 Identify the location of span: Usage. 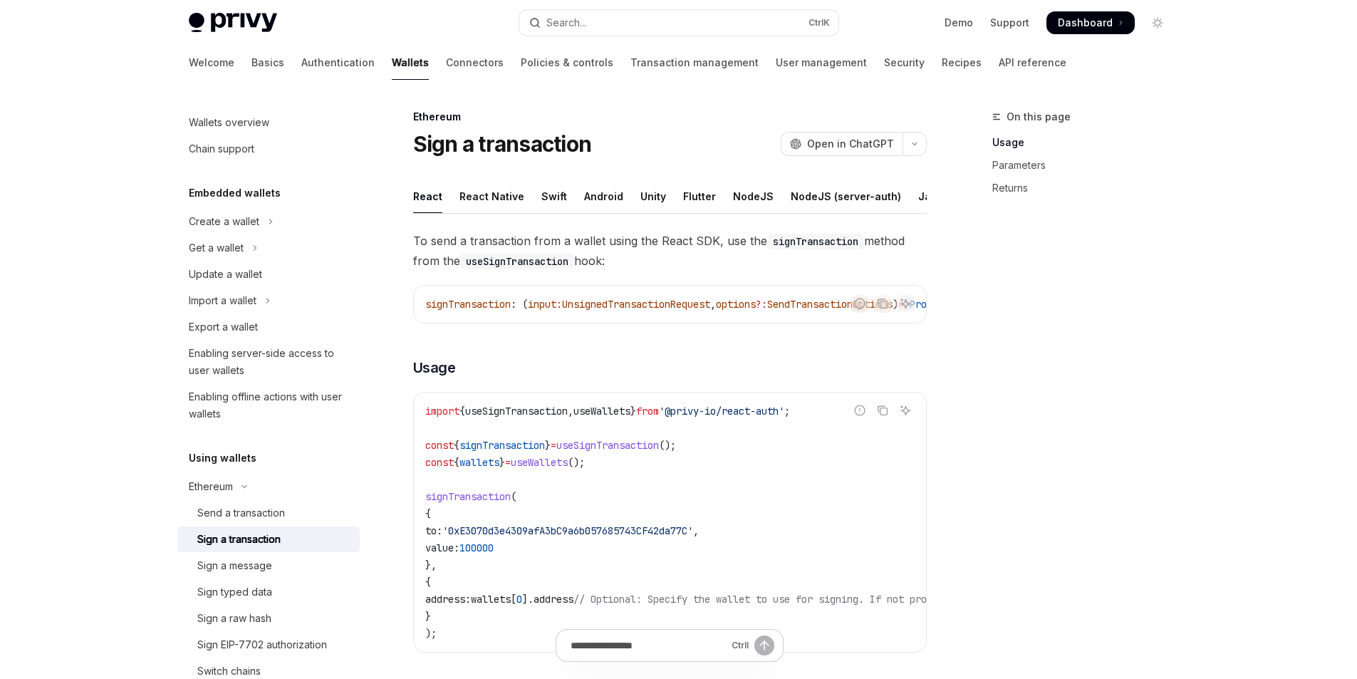
(434, 367).